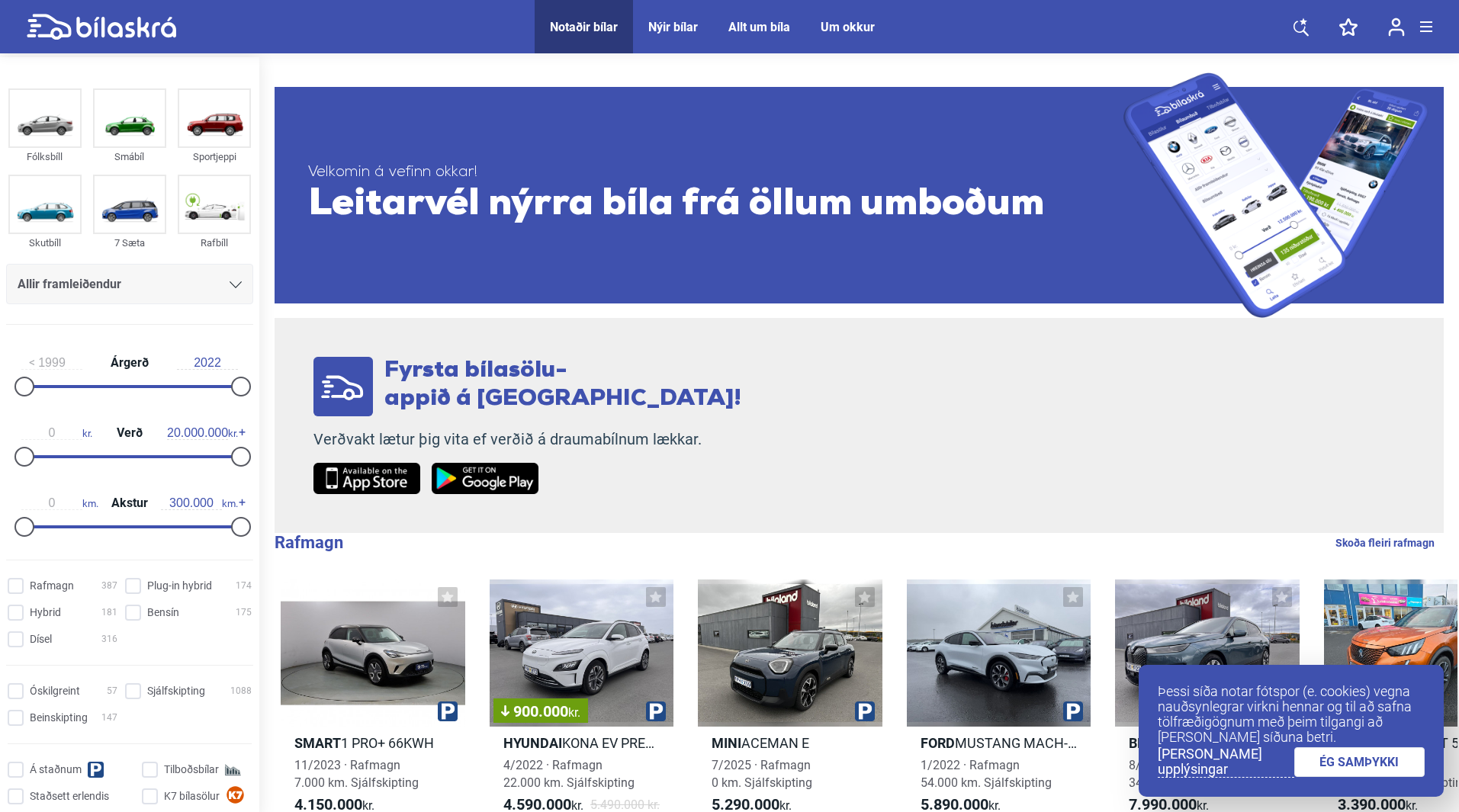 This screenshot has width=1459, height=812. I want to click on span: 11/2023 · Rafmagn 7.000 km. Sjálfskipting, so click(357, 773).